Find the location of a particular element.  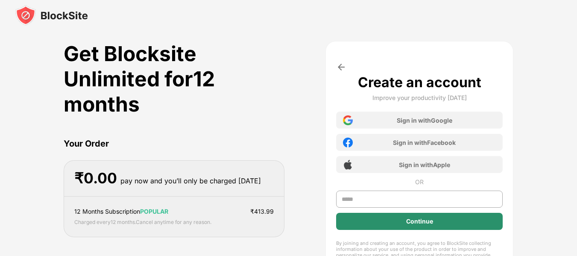

div: Sign in with Google is located at coordinates (425, 120).